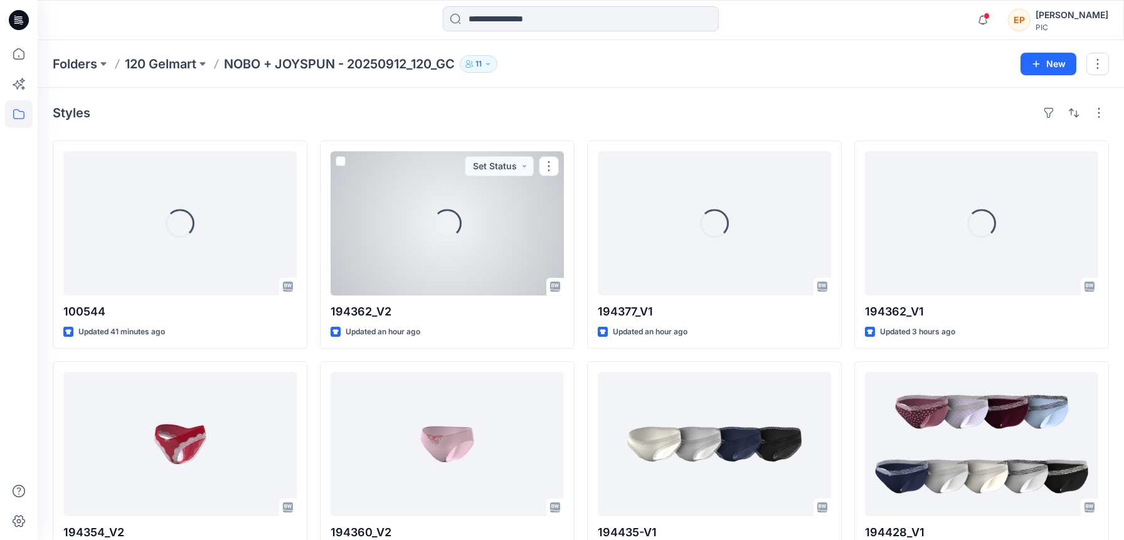 The width and height of the screenshot is (1124, 540). I want to click on p: 194362_V1, so click(982, 312).